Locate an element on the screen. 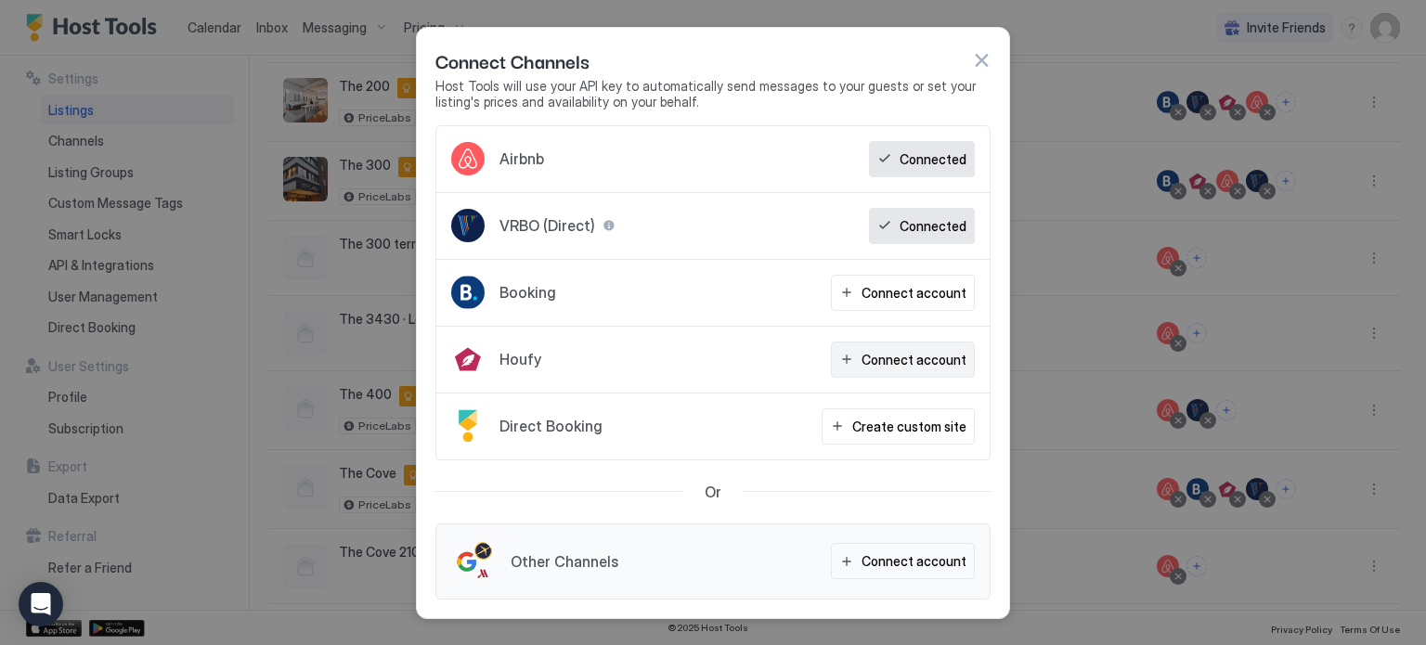 The height and width of the screenshot is (645, 1426). div: Create custom site is located at coordinates (909, 426).